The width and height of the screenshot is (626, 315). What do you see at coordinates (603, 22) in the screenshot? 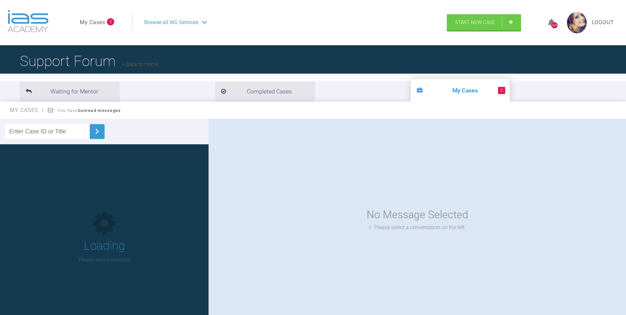
I see `a: Logout` at bounding box center [603, 22].